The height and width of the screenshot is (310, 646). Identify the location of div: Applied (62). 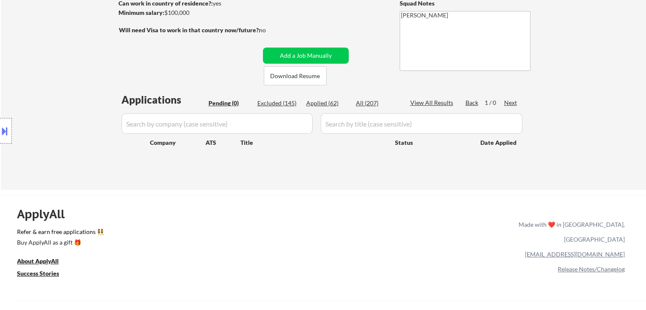
(327, 103).